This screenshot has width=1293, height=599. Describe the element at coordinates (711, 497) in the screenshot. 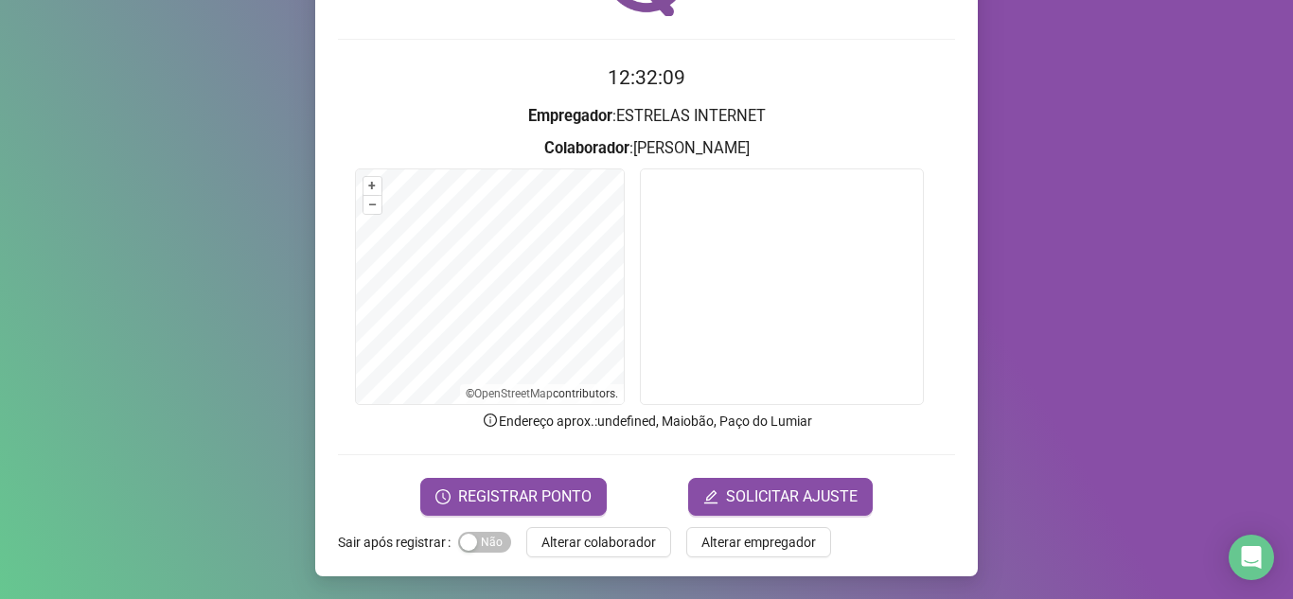

I see `span: edit` at that location.